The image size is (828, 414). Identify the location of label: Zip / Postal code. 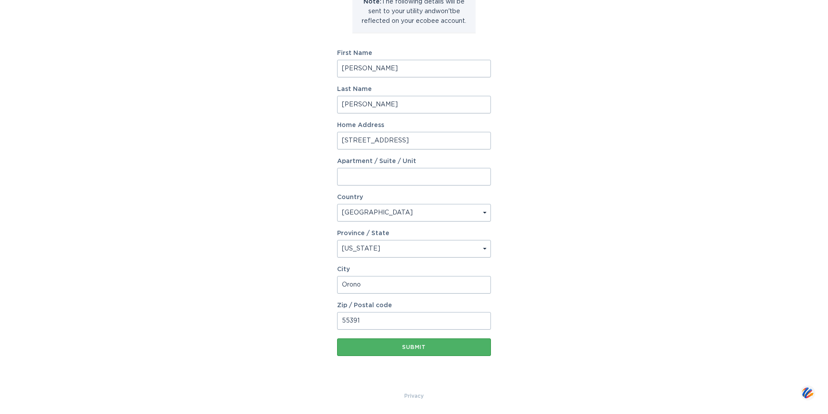
(414, 305).